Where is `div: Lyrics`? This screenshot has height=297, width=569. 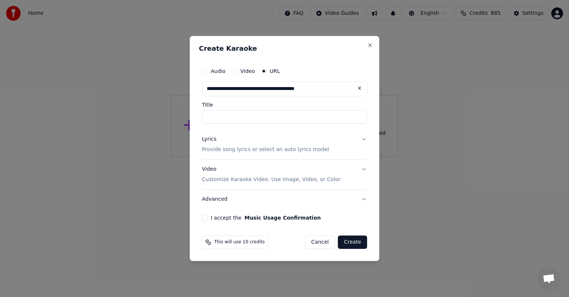 div: Lyrics is located at coordinates (209, 139).